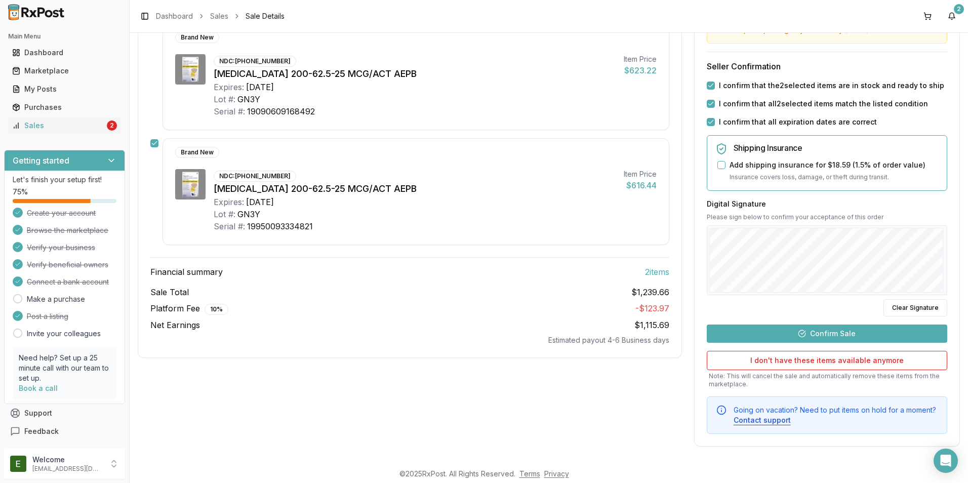 This screenshot has width=968, height=483. I want to click on span: Verify your business, so click(61, 248).